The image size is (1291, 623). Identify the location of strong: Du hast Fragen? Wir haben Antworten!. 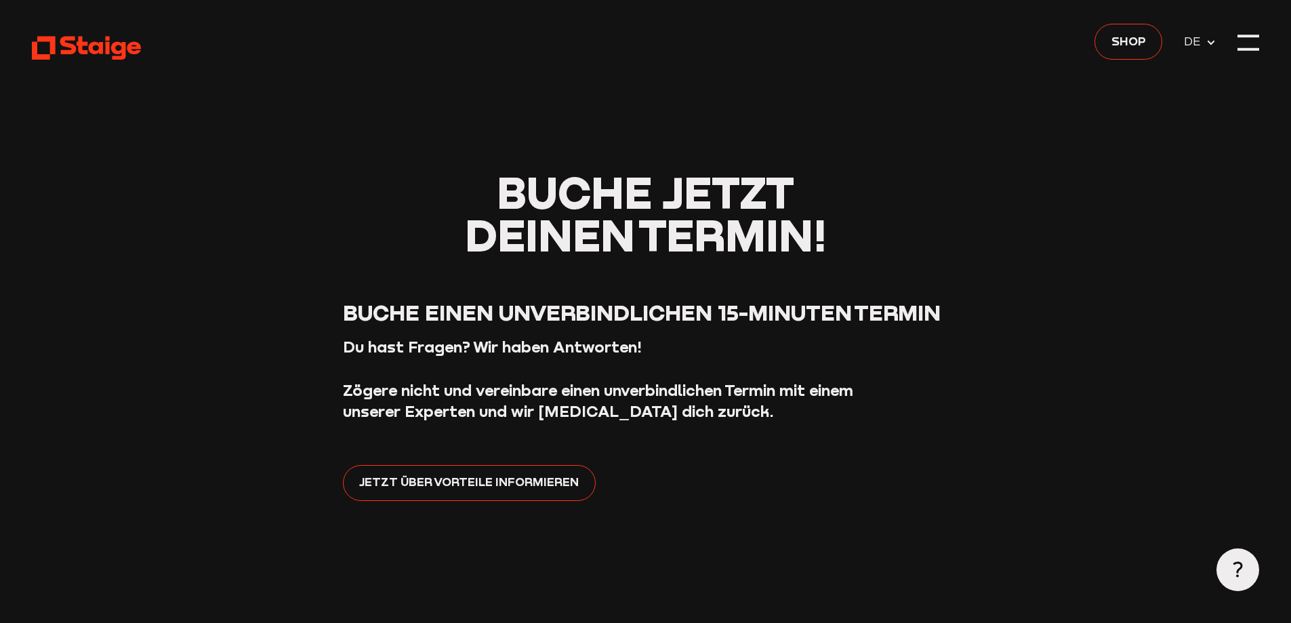
(492, 346).